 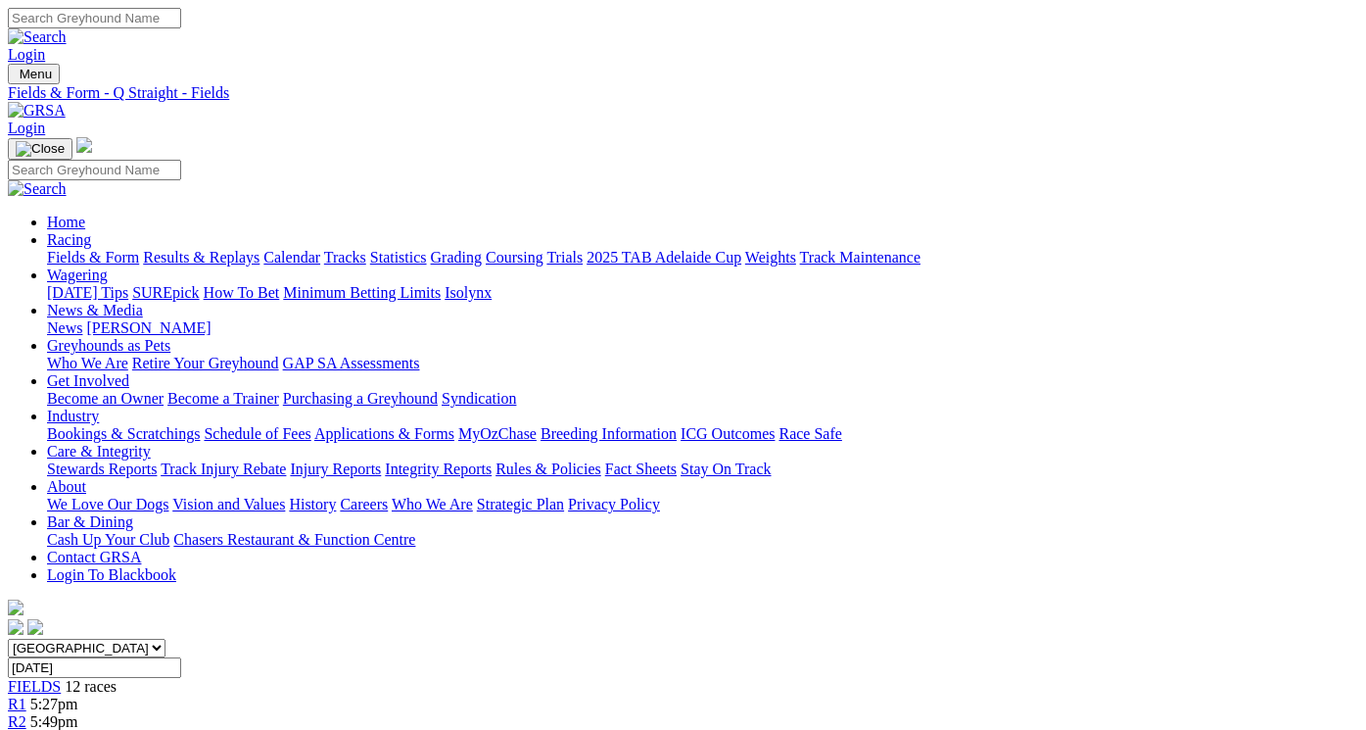 I want to click on a: R2, so click(x=17, y=721).